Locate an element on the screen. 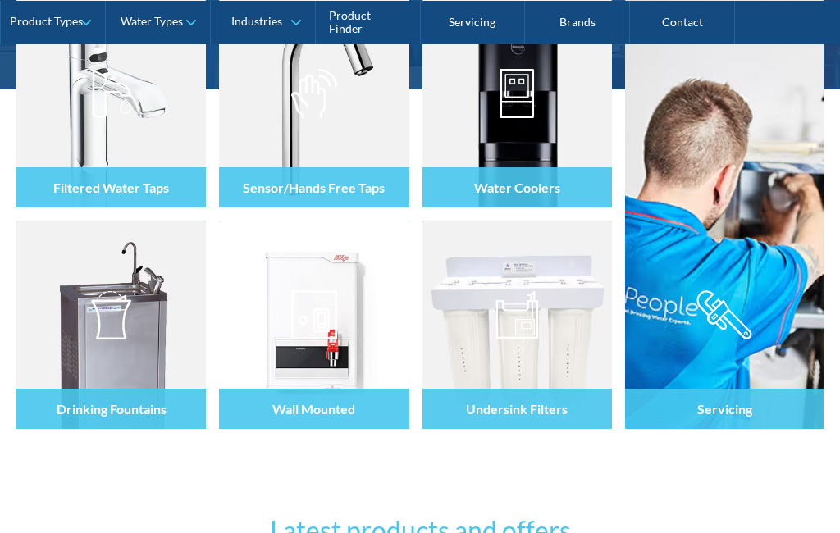 Image resolution: width=840 pixels, height=533 pixels. h4: Drinking Fountains is located at coordinates (112, 408).